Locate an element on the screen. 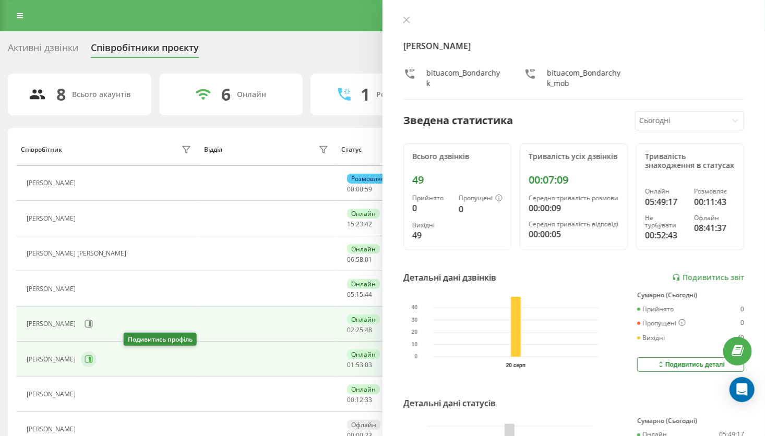  div: Розмовляють is located at coordinates (402, 94).